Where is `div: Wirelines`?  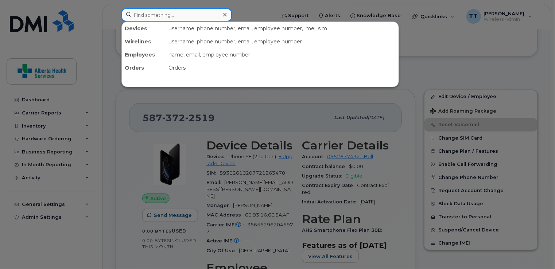
div: Wirelines is located at coordinates (144, 42).